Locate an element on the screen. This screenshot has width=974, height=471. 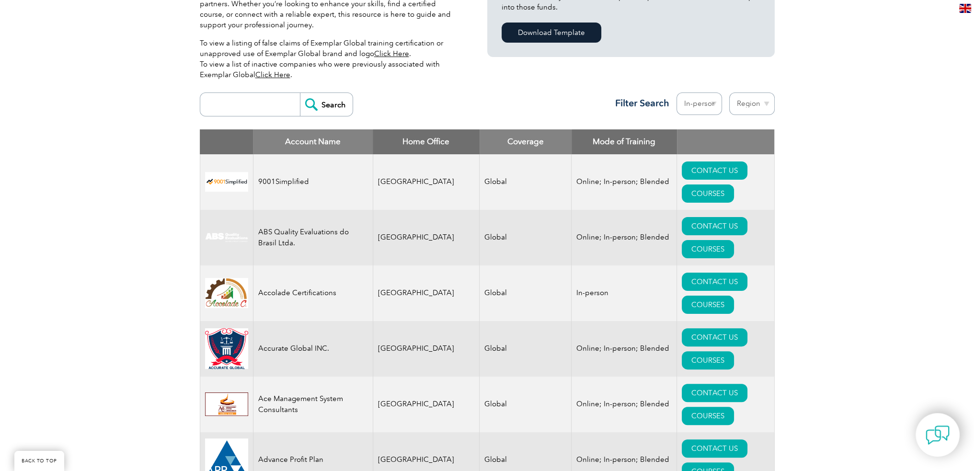
th: Home Office: activate to sort column ascending is located at coordinates (426, 142).